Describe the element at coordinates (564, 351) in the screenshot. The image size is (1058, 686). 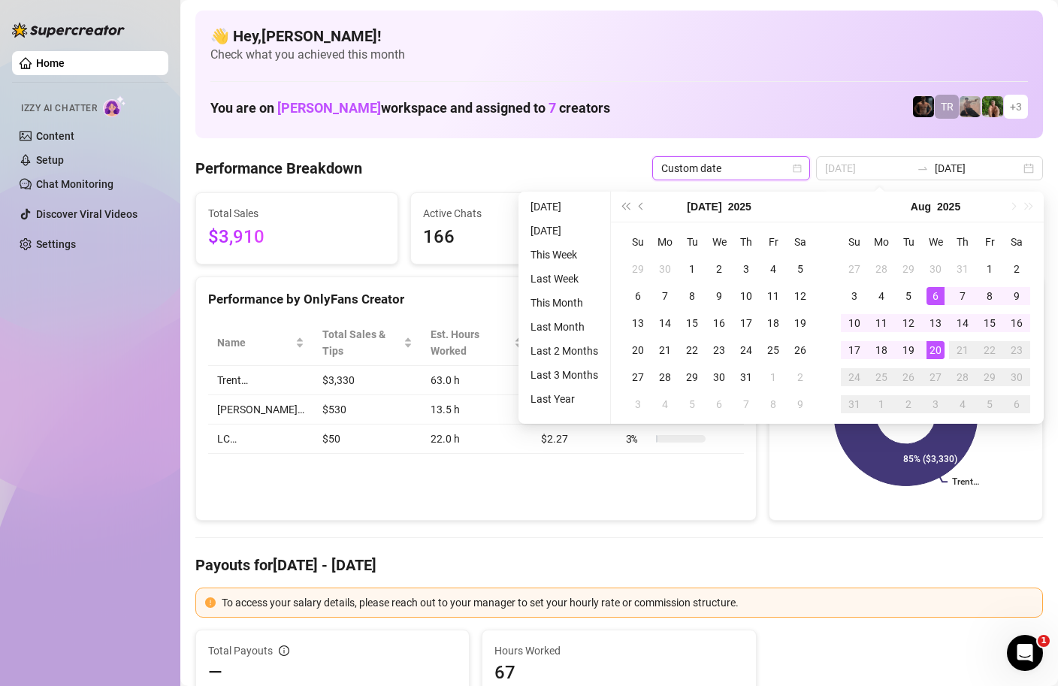
I see `li: Last 2 Months` at that location.